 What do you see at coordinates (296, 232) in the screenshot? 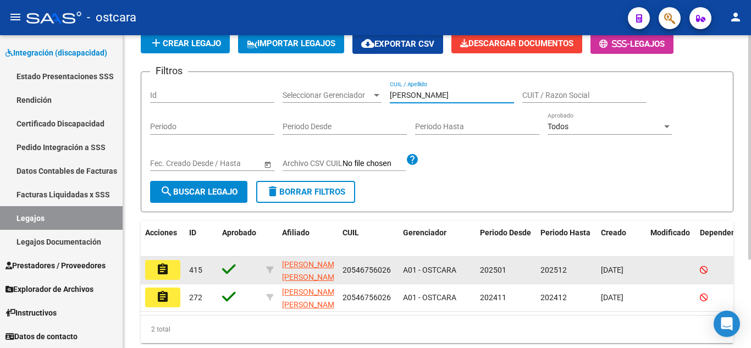
I see `span: Afiliado` at bounding box center [296, 232].